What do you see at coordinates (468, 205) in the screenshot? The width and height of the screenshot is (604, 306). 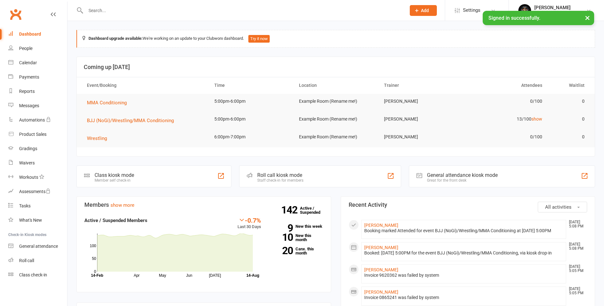 I see `h3: Recent Activity` at bounding box center [468, 205].